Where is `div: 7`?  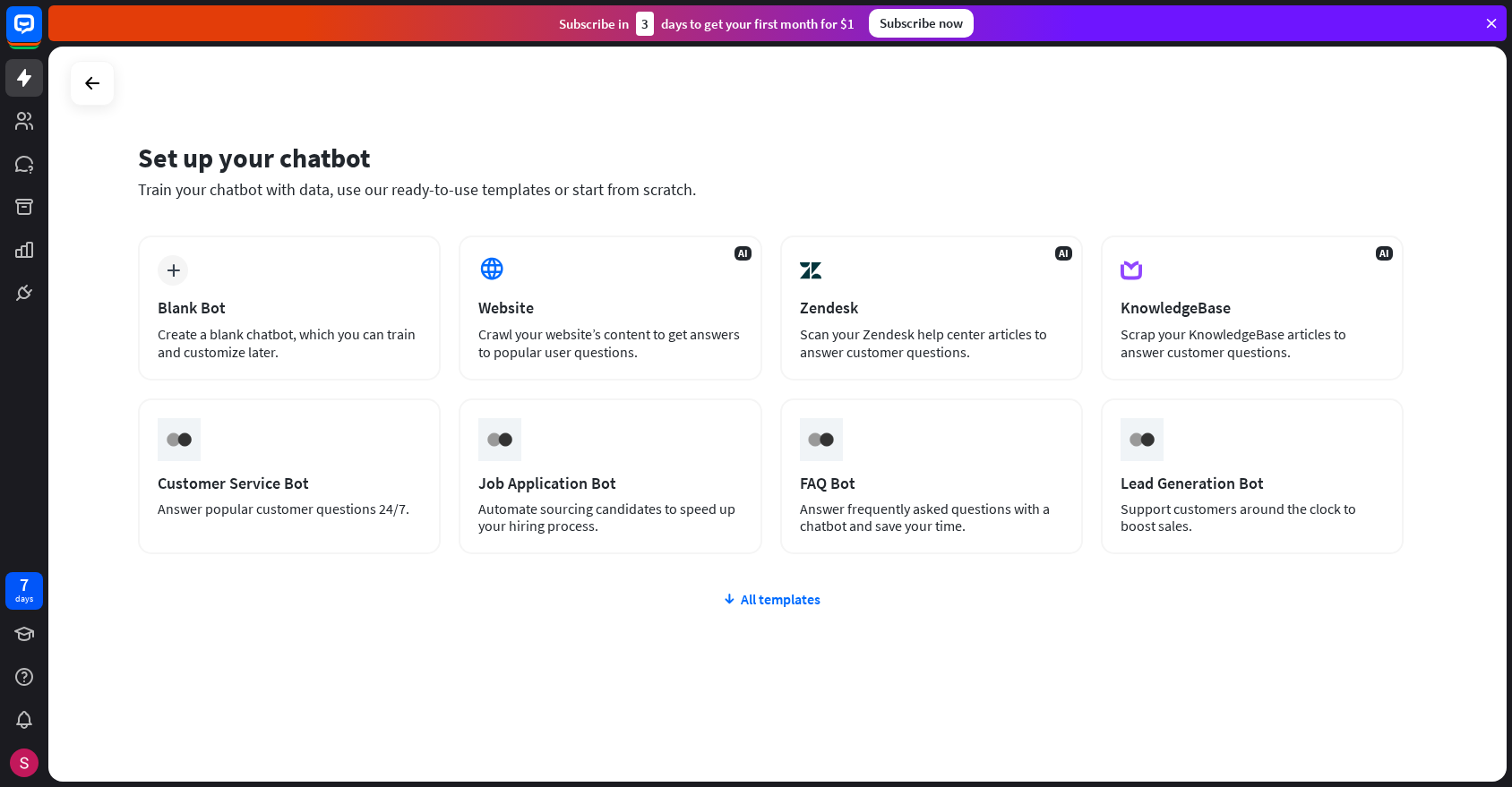
div: 7 is located at coordinates (24, 584).